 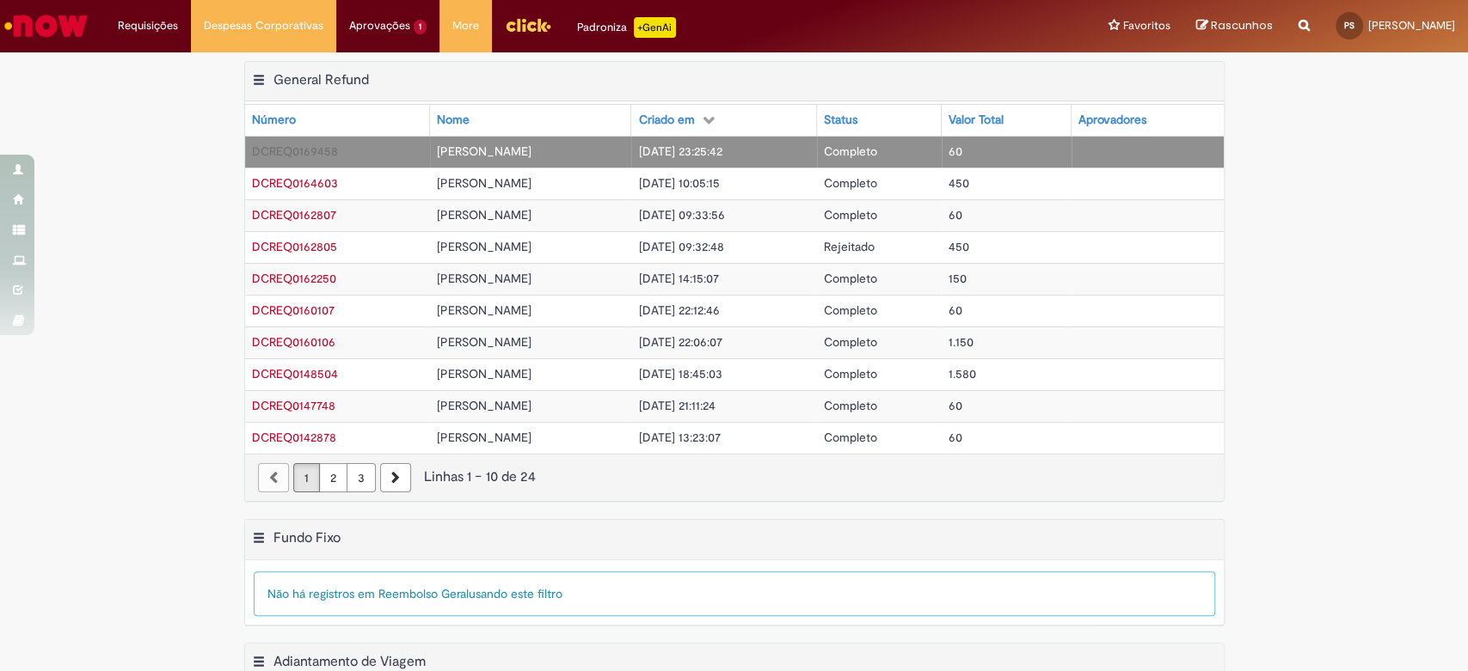 What do you see at coordinates (734, 477) in the screenshot?
I see `div: Linhas 1 − 10 de 24` at bounding box center [734, 477].